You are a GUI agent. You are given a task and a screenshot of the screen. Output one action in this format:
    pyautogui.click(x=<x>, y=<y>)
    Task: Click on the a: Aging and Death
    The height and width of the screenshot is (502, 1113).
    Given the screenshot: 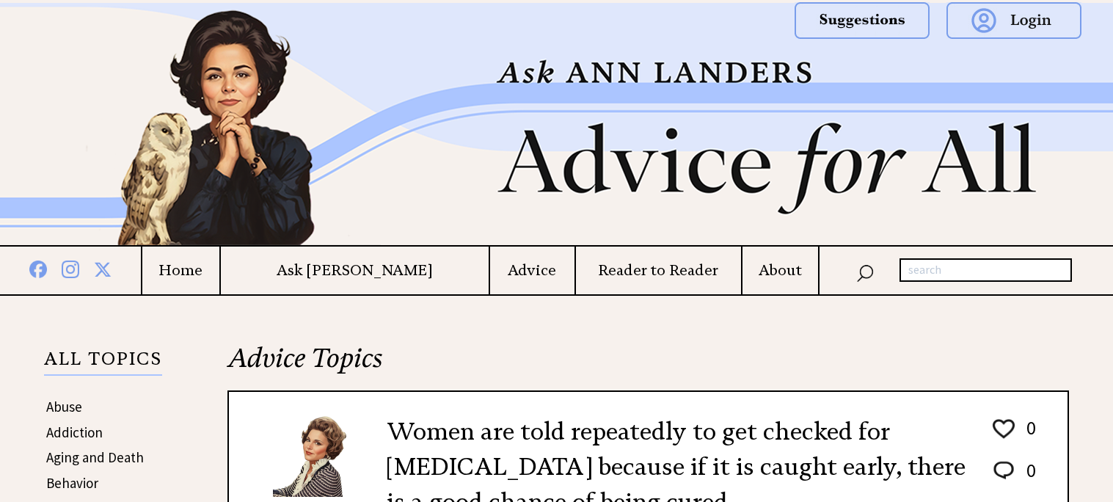 What is the action you would take?
    pyautogui.click(x=95, y=457)
    